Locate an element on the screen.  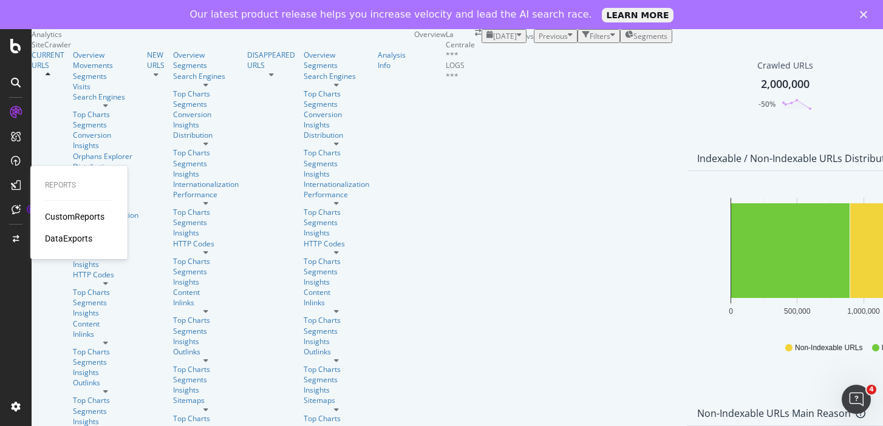
span: 2025 Jan. 7th is located at coordinates (504, 36).